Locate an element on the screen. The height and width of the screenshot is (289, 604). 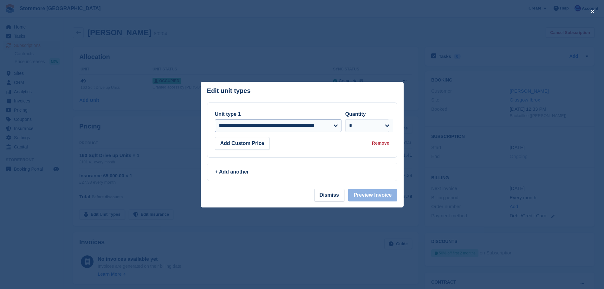
button: Preview Invoice is located at coordinates (372, 195).